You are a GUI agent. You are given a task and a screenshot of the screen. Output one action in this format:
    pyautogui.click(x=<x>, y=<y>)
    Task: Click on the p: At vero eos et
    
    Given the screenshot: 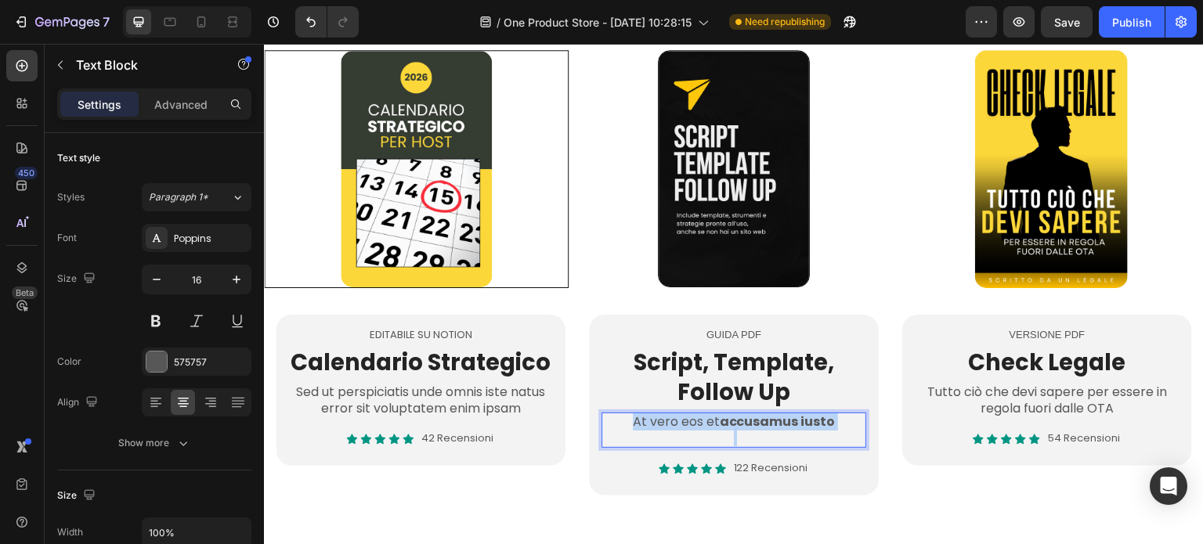 What is the action you would take?
    pyautogui.click(x=470, y=378)
    